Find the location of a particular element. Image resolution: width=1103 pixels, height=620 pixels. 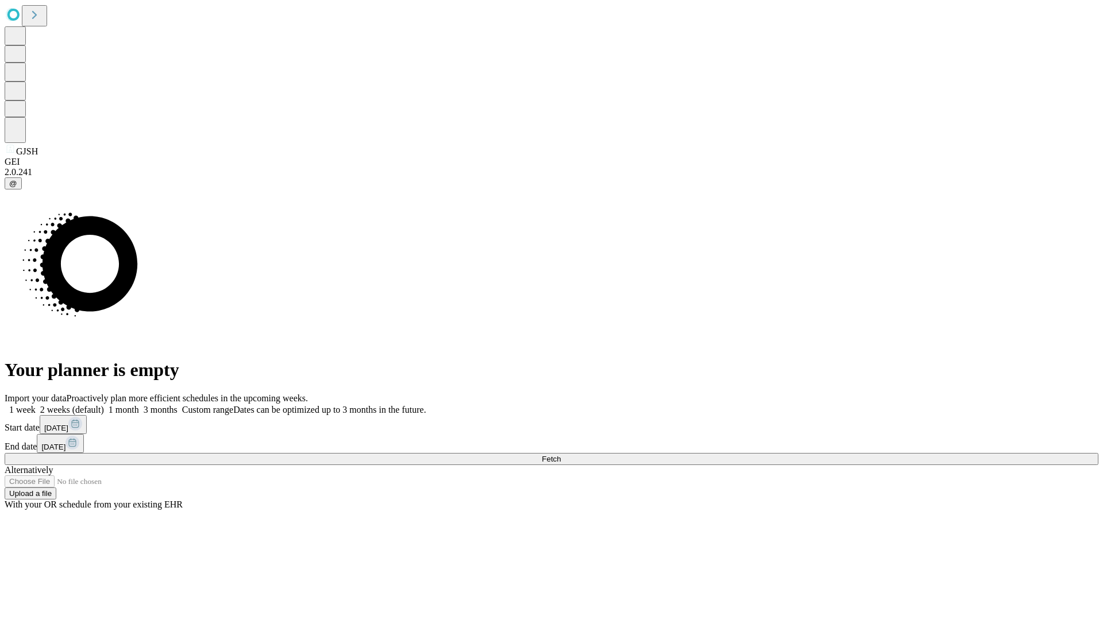

button: Upload a file is located at coordinates (30, 493).